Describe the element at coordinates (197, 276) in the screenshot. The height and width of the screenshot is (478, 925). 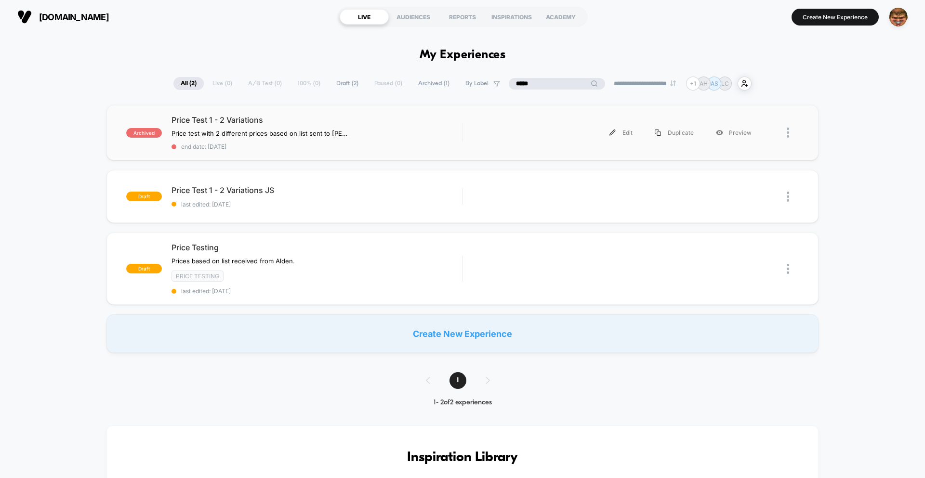
I see `span: price testing` at that location.